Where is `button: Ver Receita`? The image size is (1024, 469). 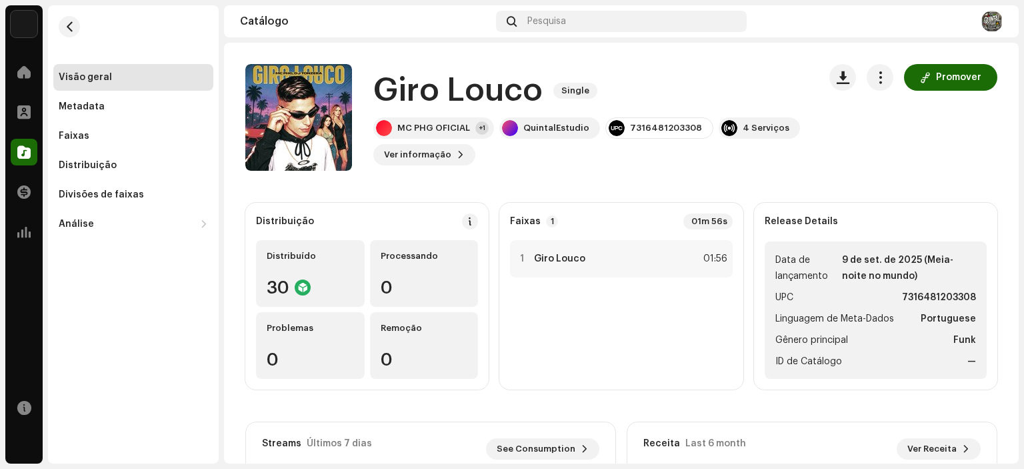 button: Ver Receita is located at coordinates (939, 449).